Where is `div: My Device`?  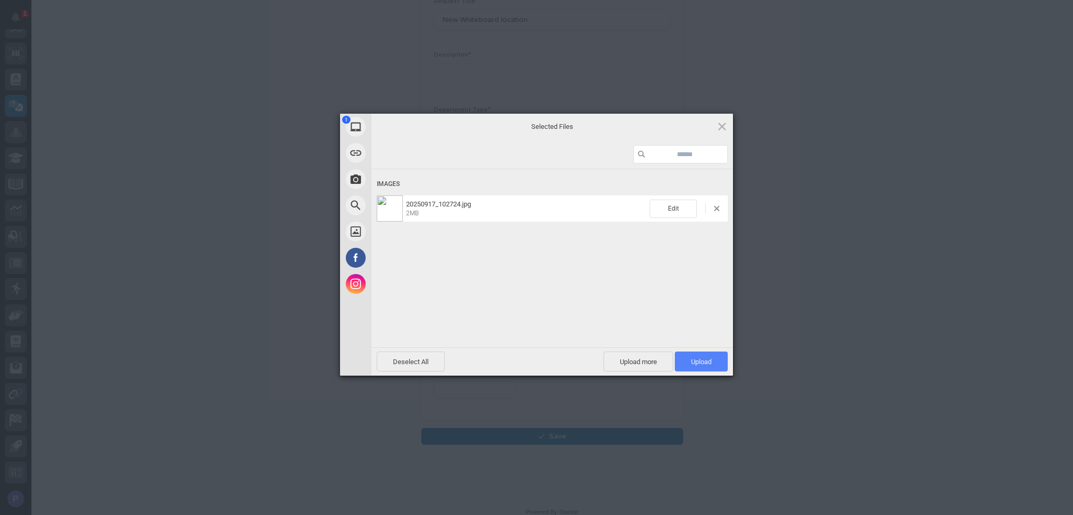
div: My Device is located at coordinates (403, 127).